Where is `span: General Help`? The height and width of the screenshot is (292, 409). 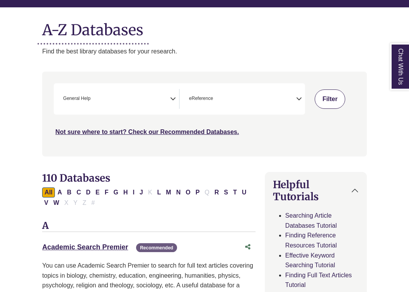 span: General Help is located at coordinates (77, 98).